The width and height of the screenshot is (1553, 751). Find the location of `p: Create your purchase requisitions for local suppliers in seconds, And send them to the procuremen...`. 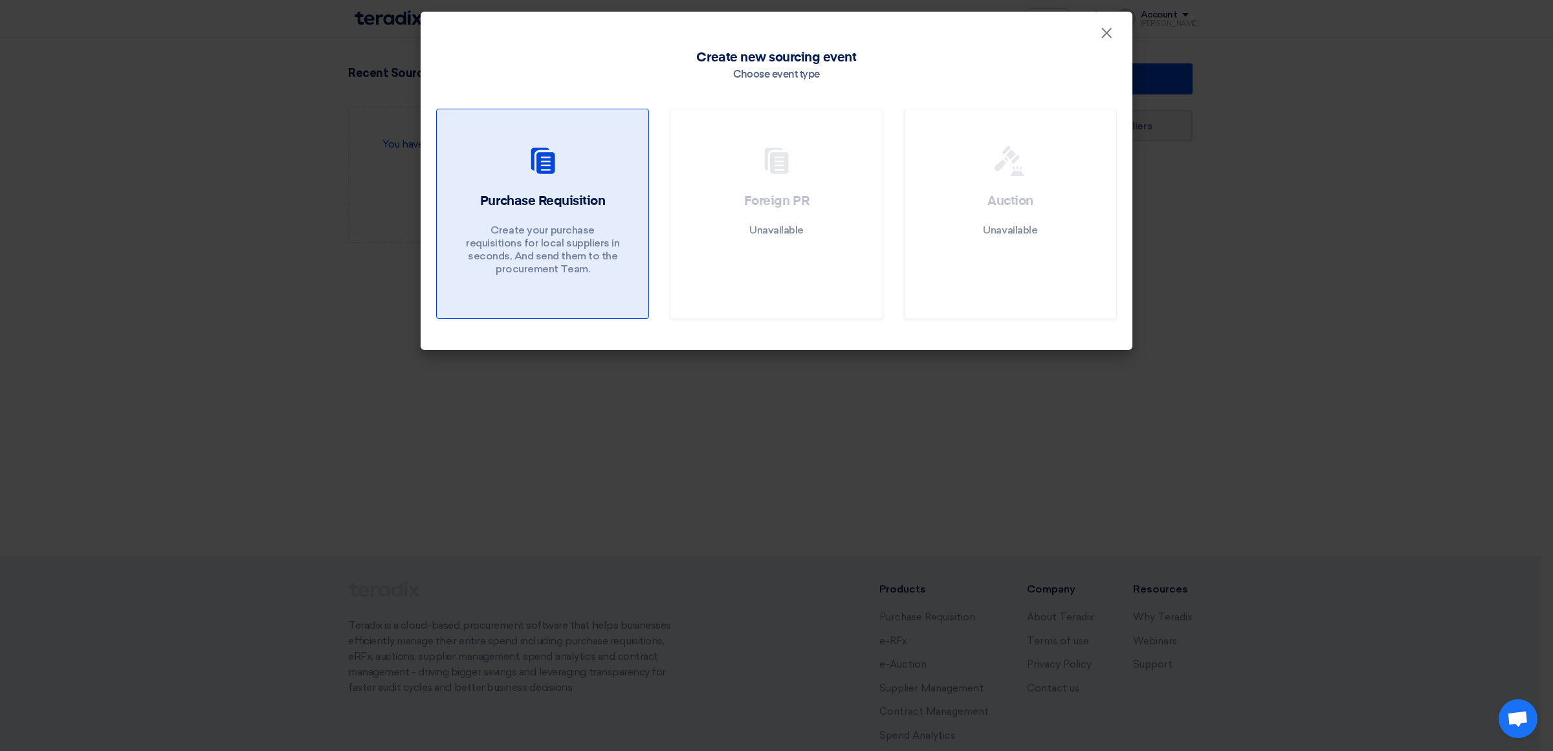

p: Create your purchase requisitions for local suppliers in seconds, And send them to the procuremen... is located at coordinates (543, 250).